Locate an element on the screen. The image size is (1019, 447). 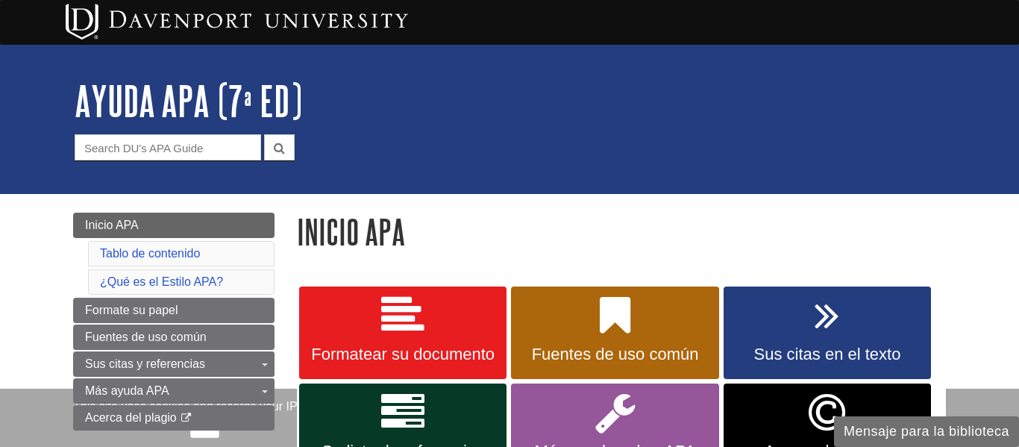
i: This link opens in a new window is located at coordinates (186, 418).